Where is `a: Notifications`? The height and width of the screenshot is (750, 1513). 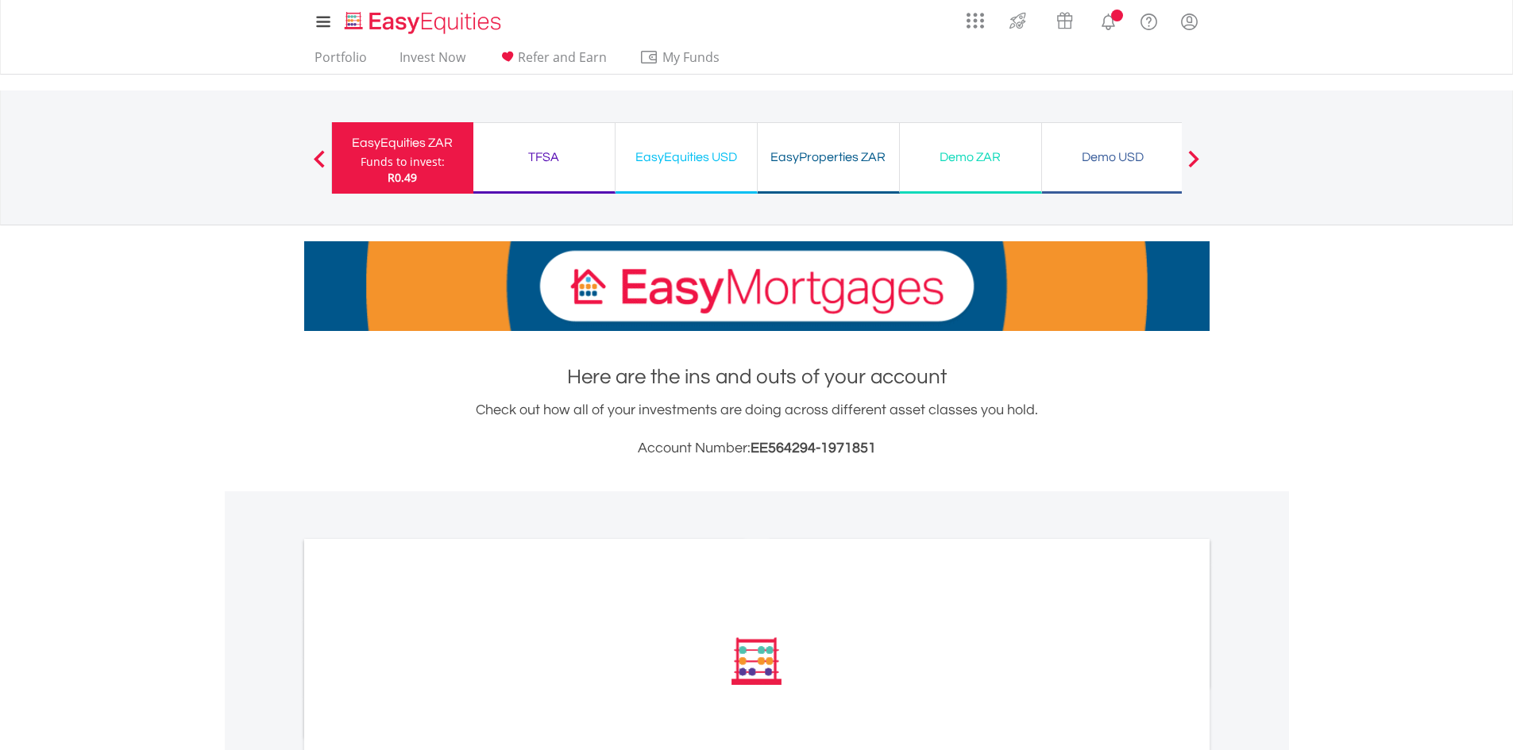 a: Notifications is located at coordinates (1108, 20).